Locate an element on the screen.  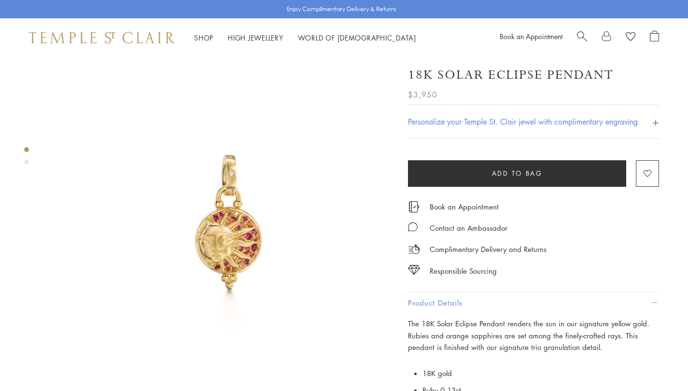
li: 18K gold is located at coordinates (541, 373).